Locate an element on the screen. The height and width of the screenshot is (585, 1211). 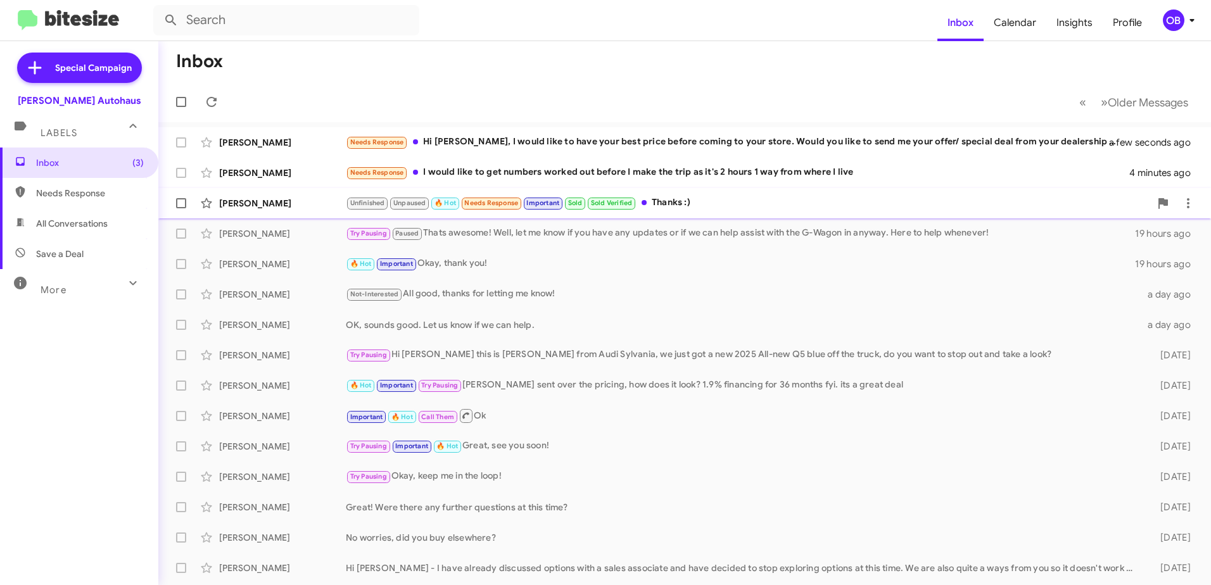
div: 4 minutes ago is located at coordinates (1165, 173).